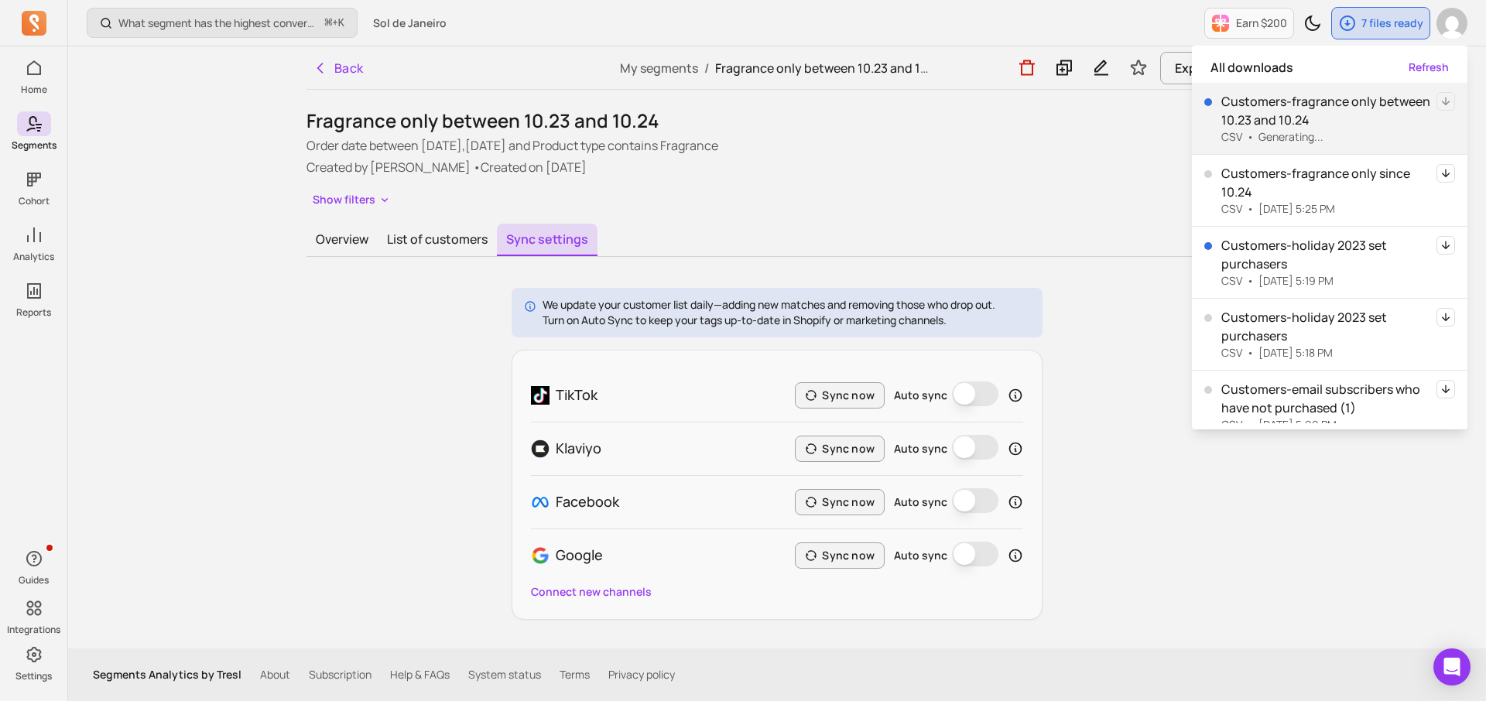  I want to click on p: Customers-fragrance only since 10.24, so click(1329, 183).